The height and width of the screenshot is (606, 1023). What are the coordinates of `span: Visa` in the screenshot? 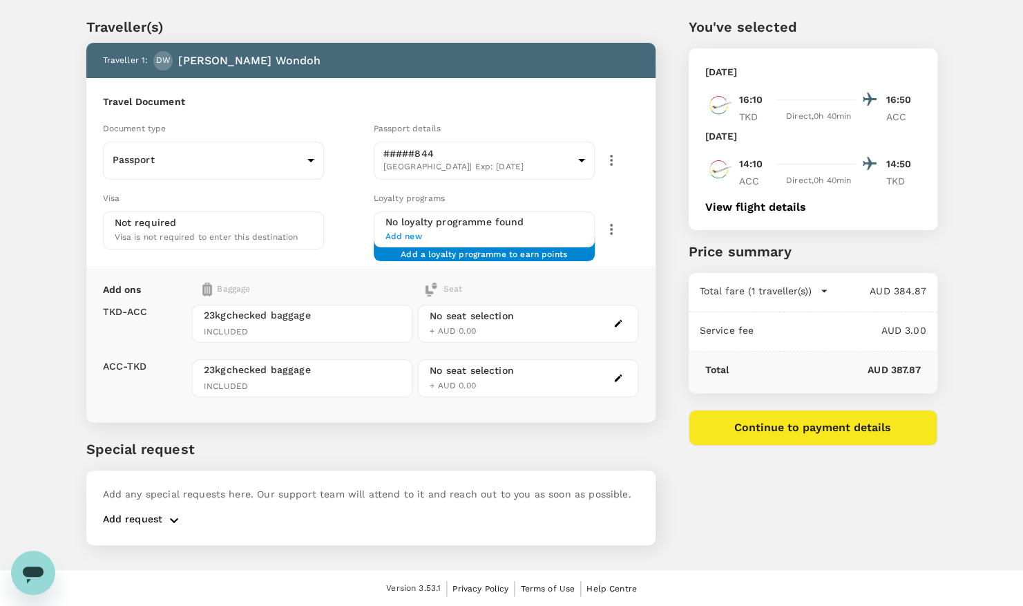 It's located at (111, 198).